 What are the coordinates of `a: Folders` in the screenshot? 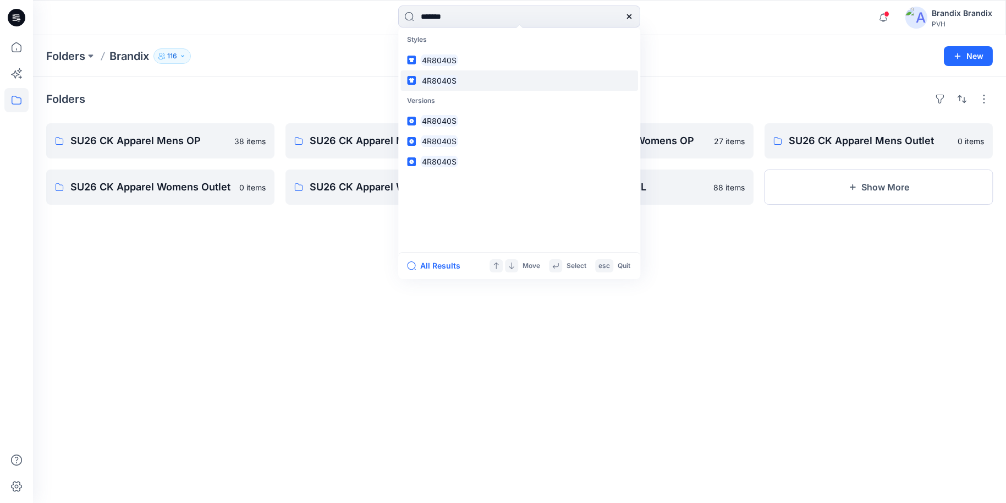 It's located at (65, 56).